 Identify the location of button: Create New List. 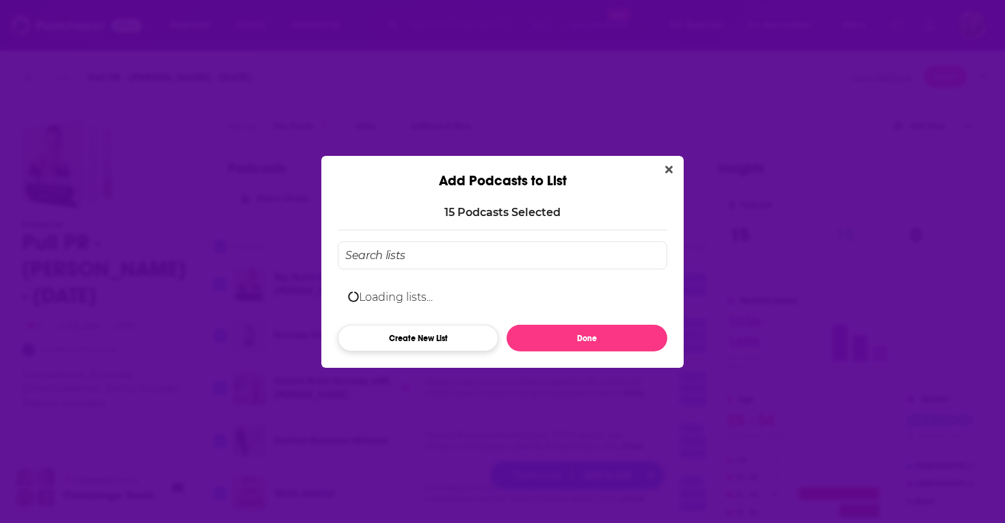
(418, 338).